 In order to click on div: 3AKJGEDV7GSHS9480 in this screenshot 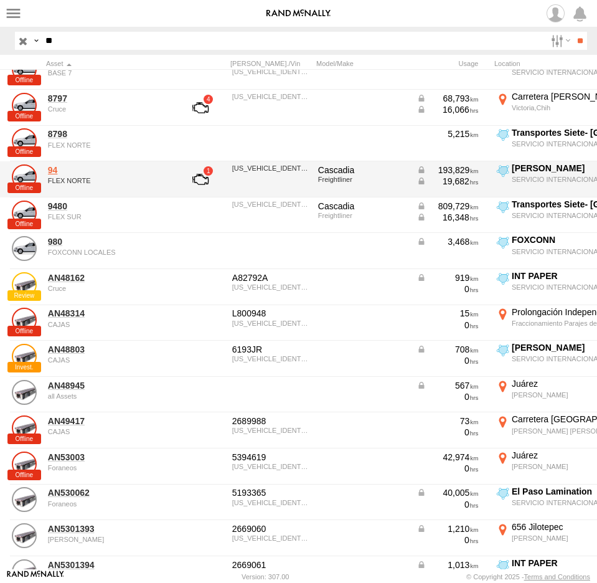, I will do `click(271, 204)`.